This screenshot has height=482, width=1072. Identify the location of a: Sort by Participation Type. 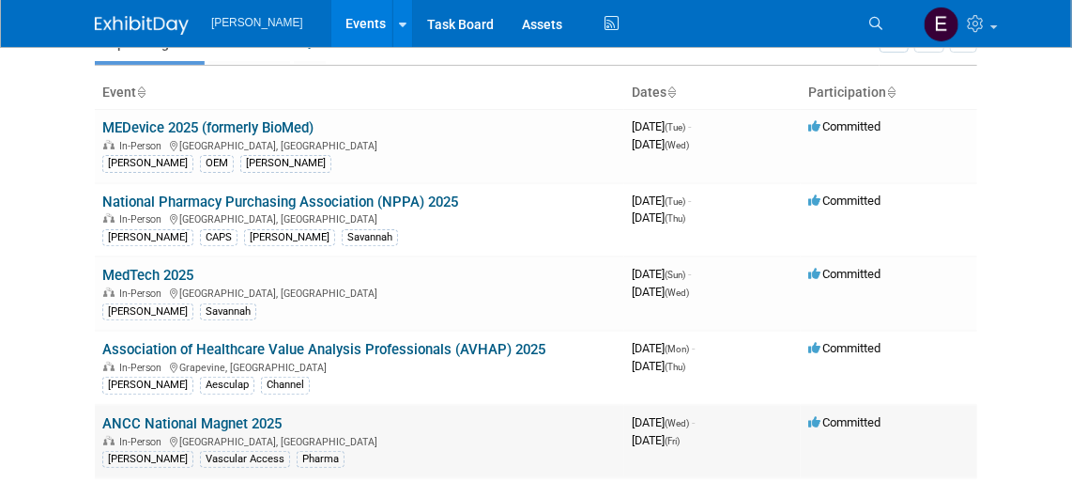
(891, 92).